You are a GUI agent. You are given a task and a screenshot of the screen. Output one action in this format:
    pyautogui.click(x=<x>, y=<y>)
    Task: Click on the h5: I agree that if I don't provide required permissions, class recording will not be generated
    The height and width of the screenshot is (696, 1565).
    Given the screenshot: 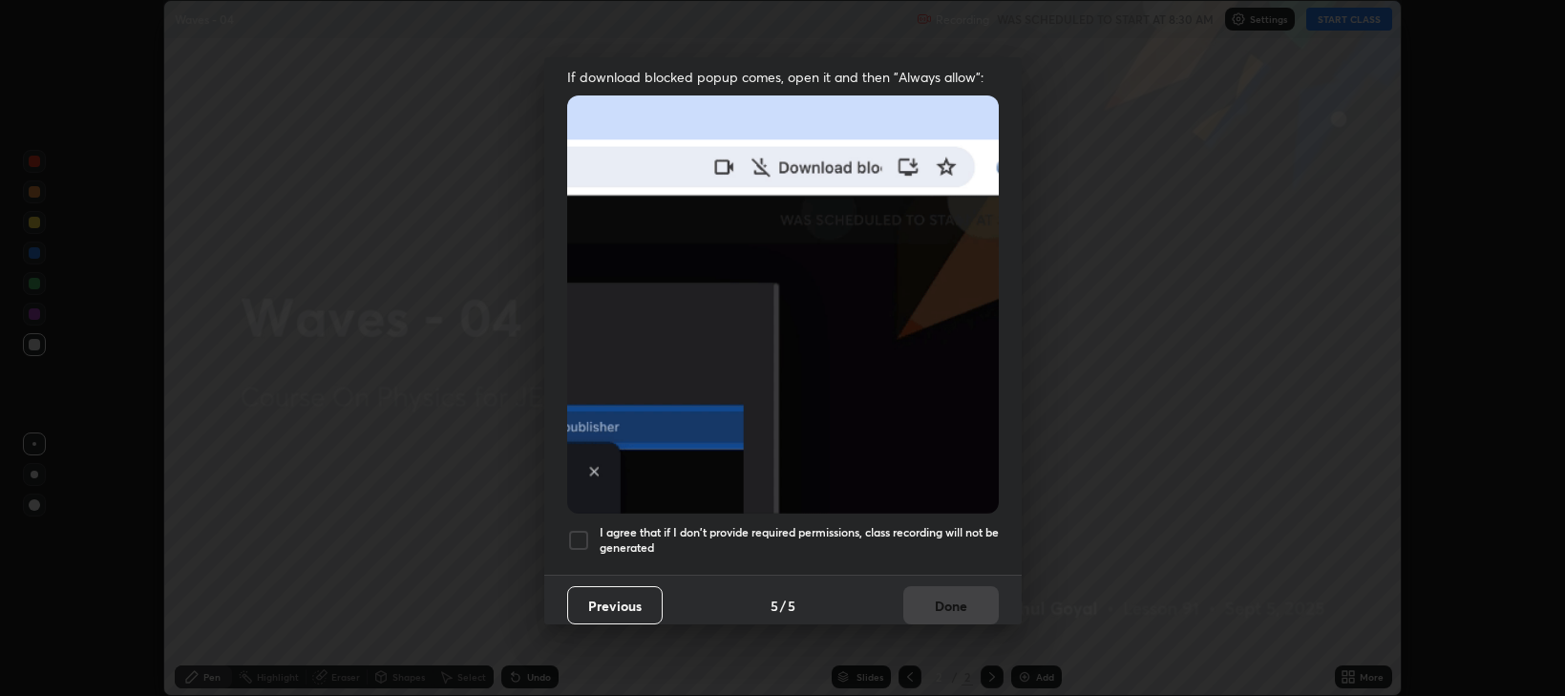 What is the action you would take?
    pyautogui.click(x=799, y=539)
    